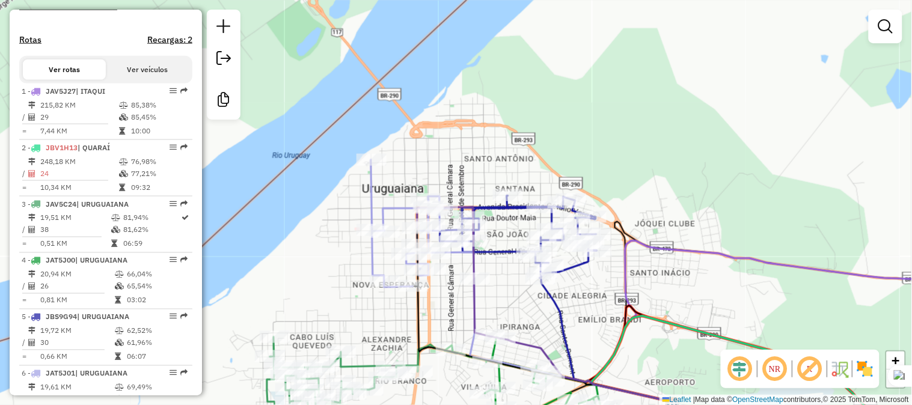 The image size is (912, 405). I want to click on td: 81,94%, so click(152, 218).